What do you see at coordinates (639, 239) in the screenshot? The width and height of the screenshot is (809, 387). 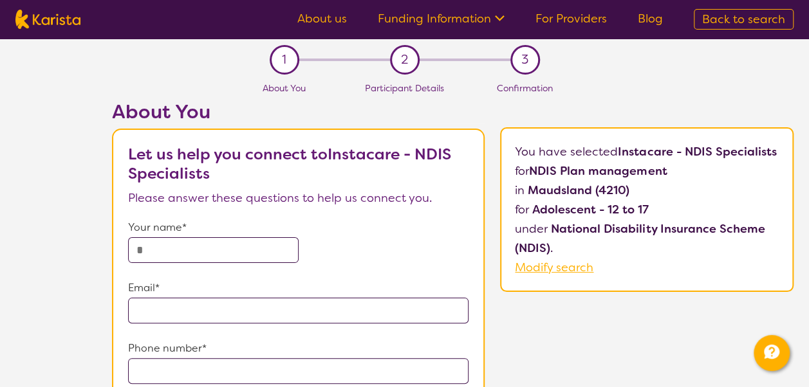 I see `b: National Disability Insurance Scheme (NDIS)` at bounding box center [639, 239].